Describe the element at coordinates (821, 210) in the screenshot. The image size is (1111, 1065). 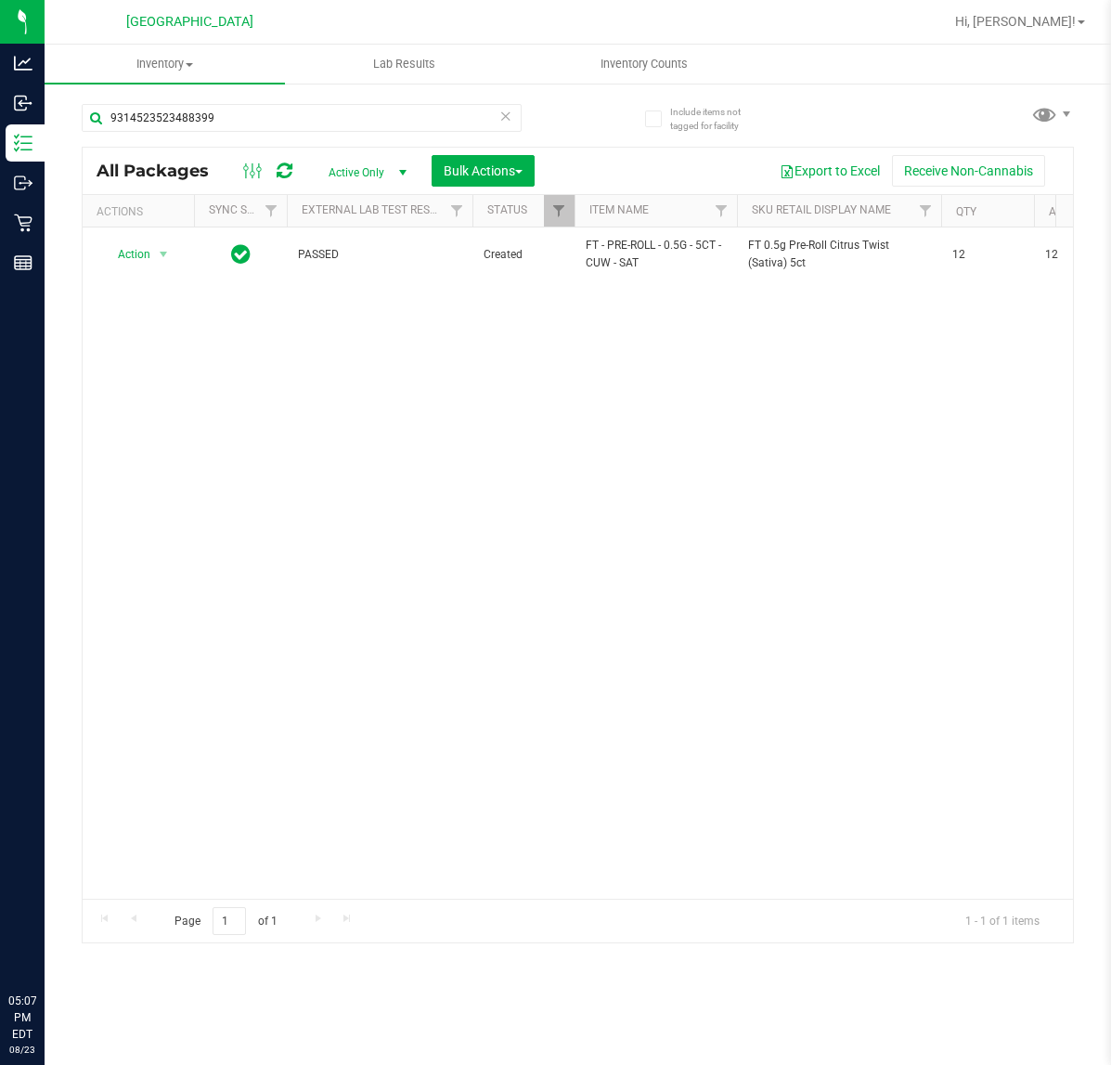
I see `a: Sku Retail Display Name` at that location.